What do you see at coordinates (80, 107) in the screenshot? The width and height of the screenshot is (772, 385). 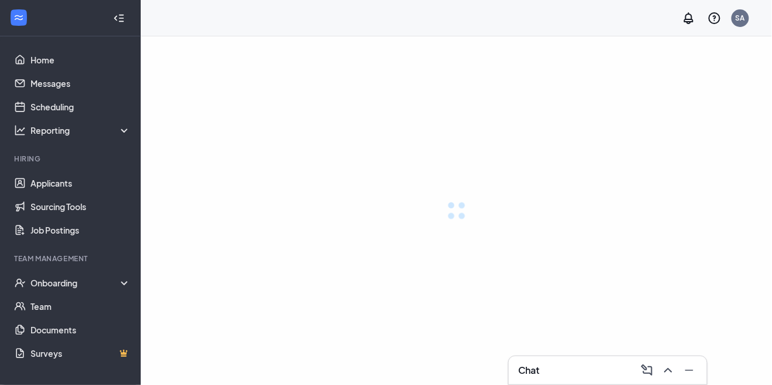 I see `a: Scheduling` at bounding box center [80, 107].